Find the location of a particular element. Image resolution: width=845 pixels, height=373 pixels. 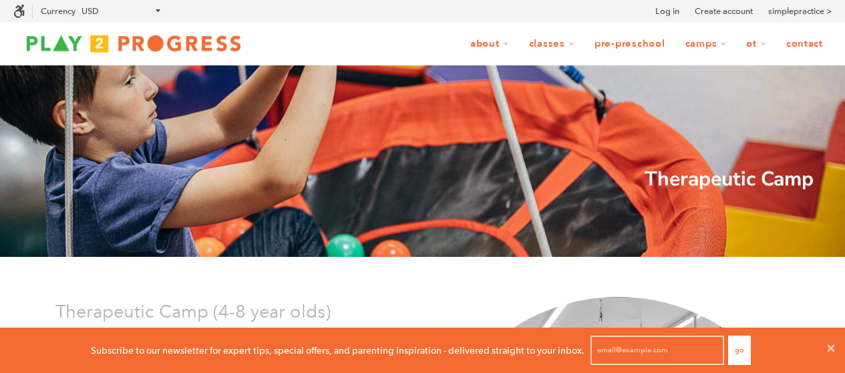

a: About is located at coordinates (490, 44).